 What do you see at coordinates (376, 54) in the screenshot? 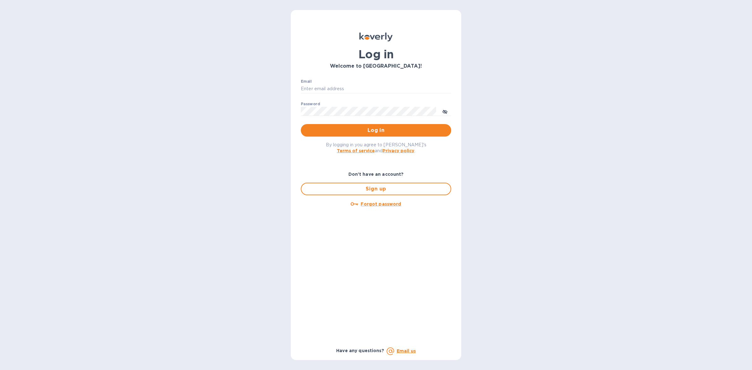
I see `h1: Log in` at bounding box center [376, 54].